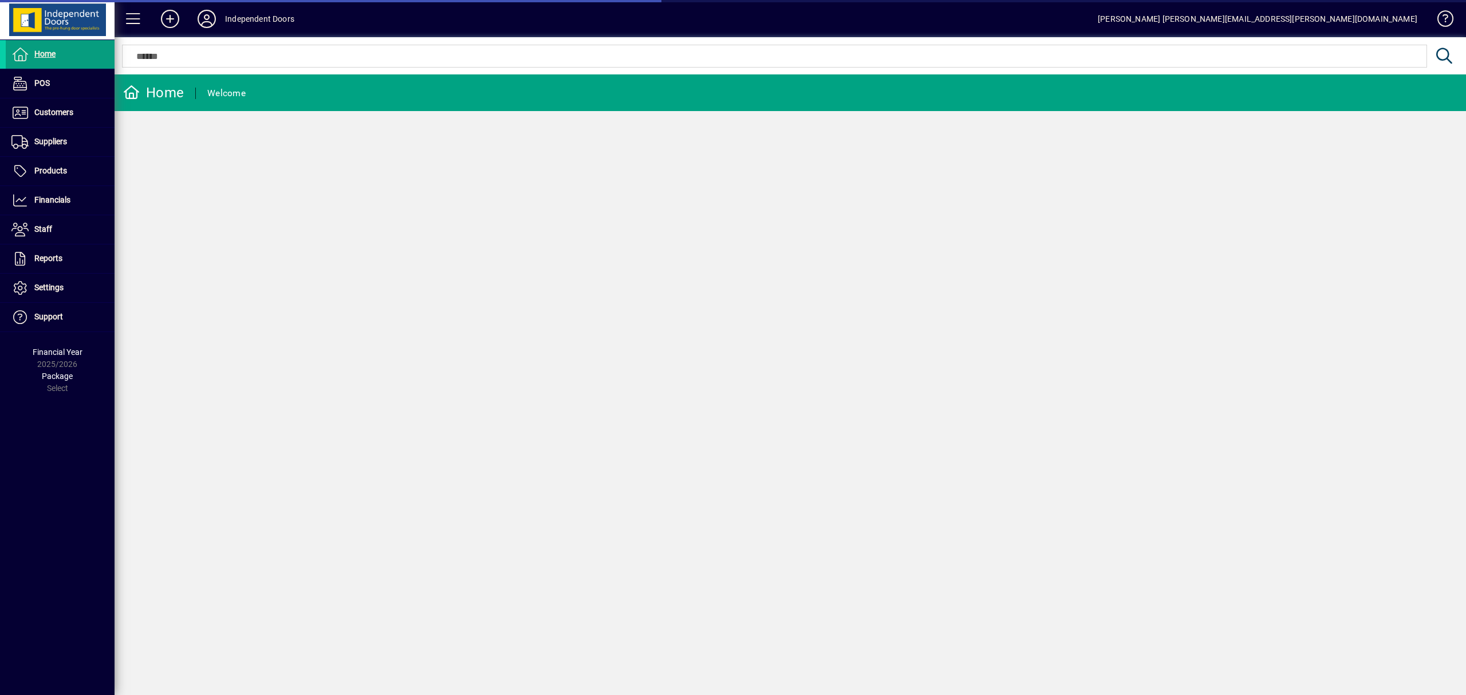  Describe the element at coordinates (170, 19) in the screenshot. I see `button: Add` at that location.